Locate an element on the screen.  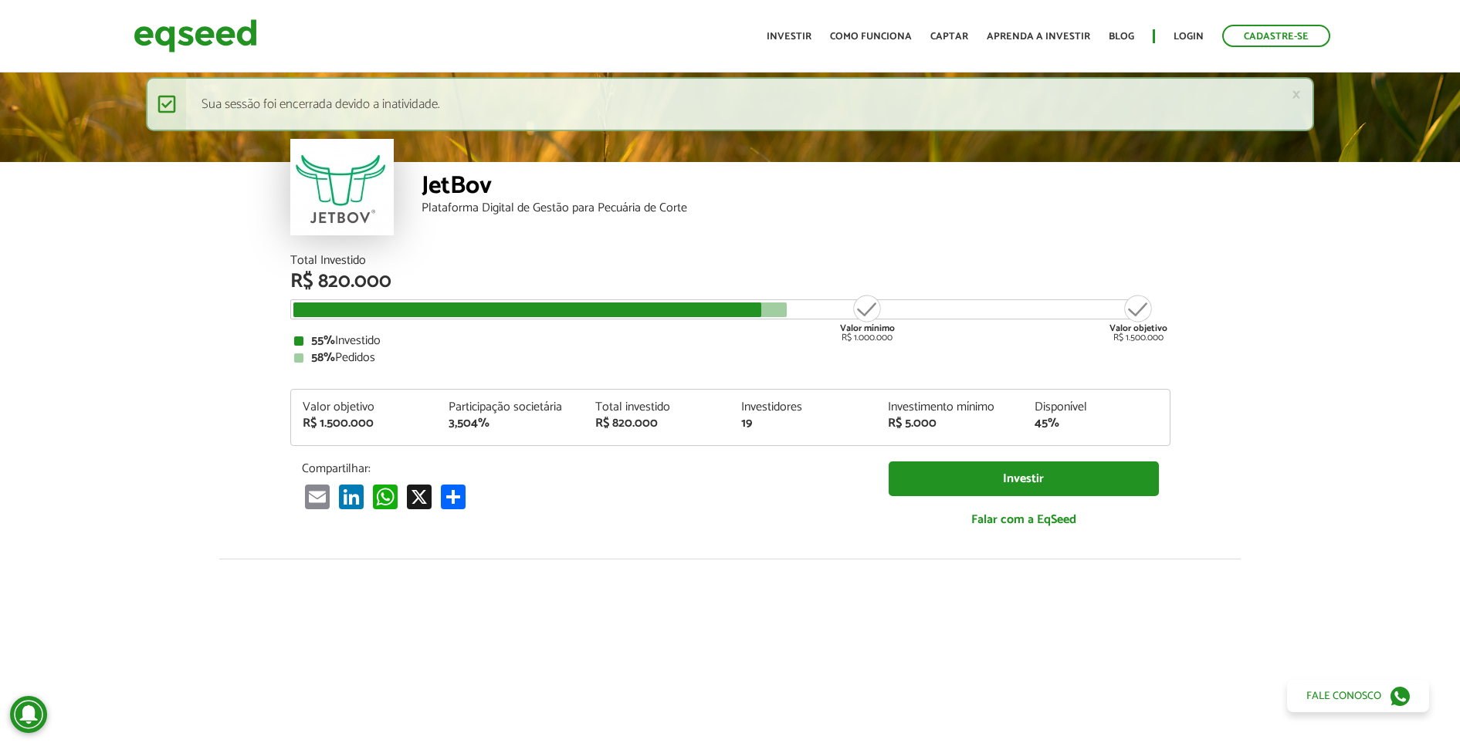
div: Sua sessão foi encerrada devido a inatividade. is located at coordinates (729, 104).